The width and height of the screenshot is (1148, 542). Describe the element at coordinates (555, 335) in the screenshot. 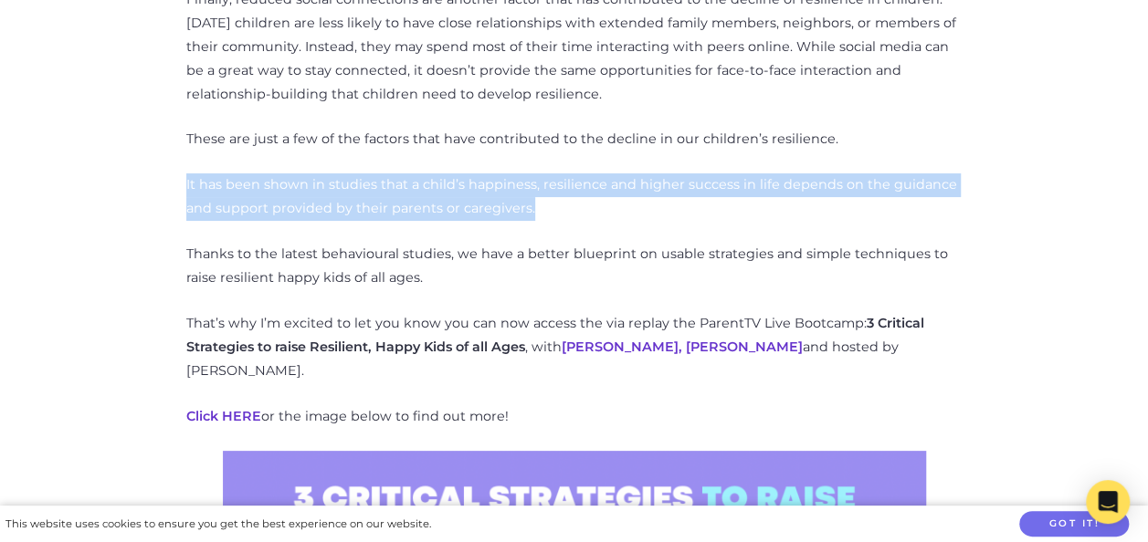

I see `strong: 3 Critical Strategies to raise Resilient, Happy Kids of all Ages` at that location.